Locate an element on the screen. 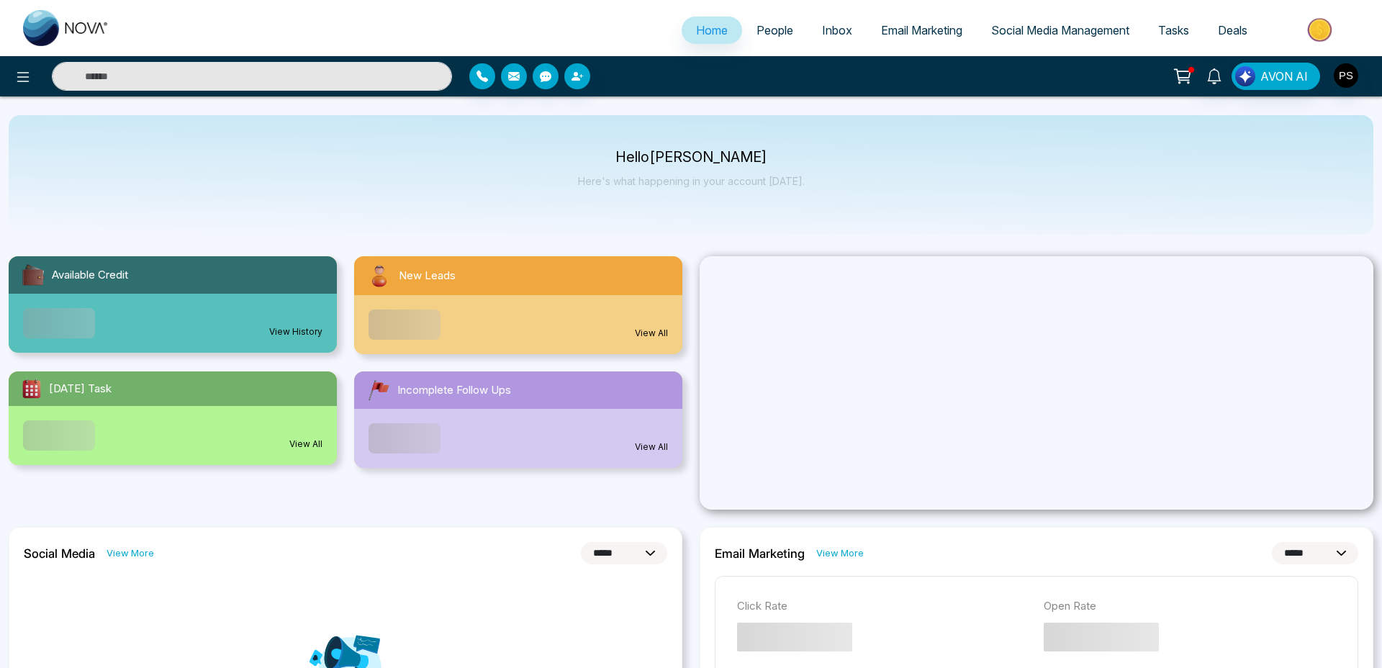 The image size is (1382, 668). p: Click Rate is located at coordinates (883, 606).